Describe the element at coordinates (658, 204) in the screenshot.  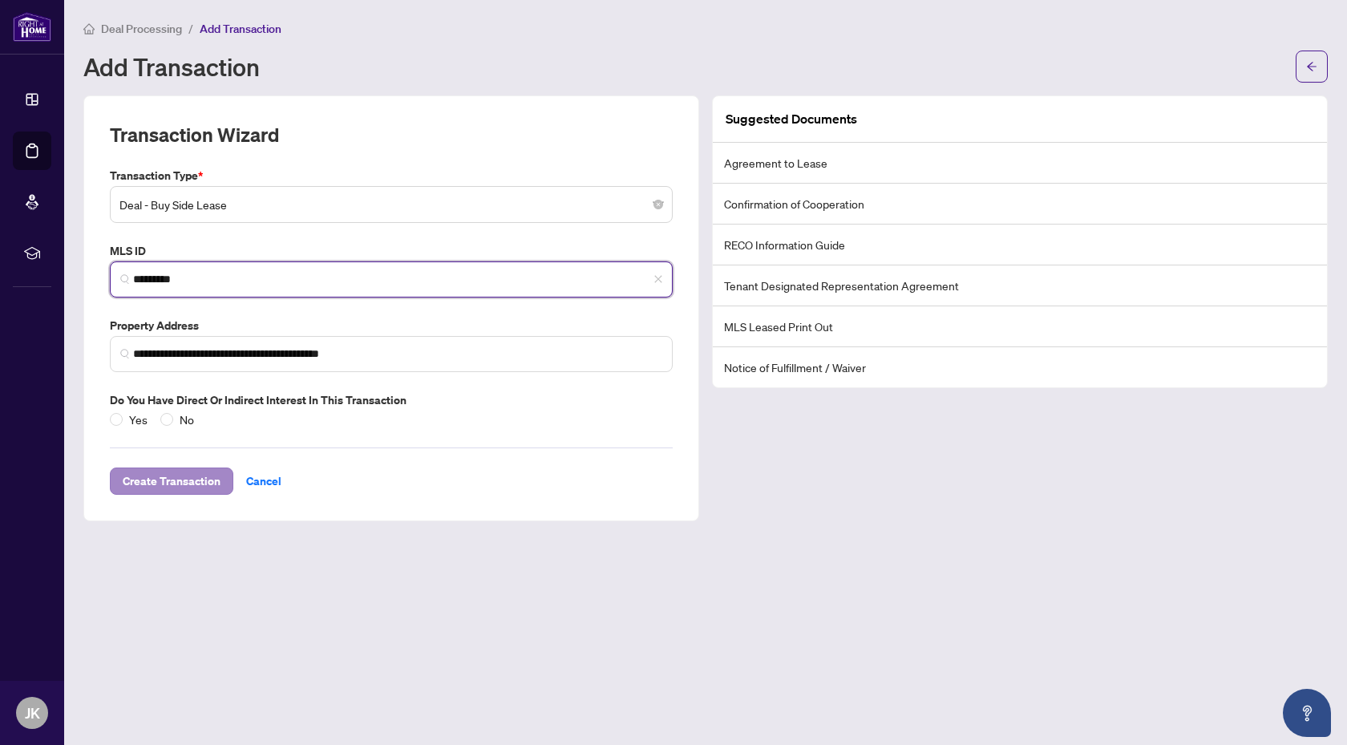
I see `span: close-circle` at that location.